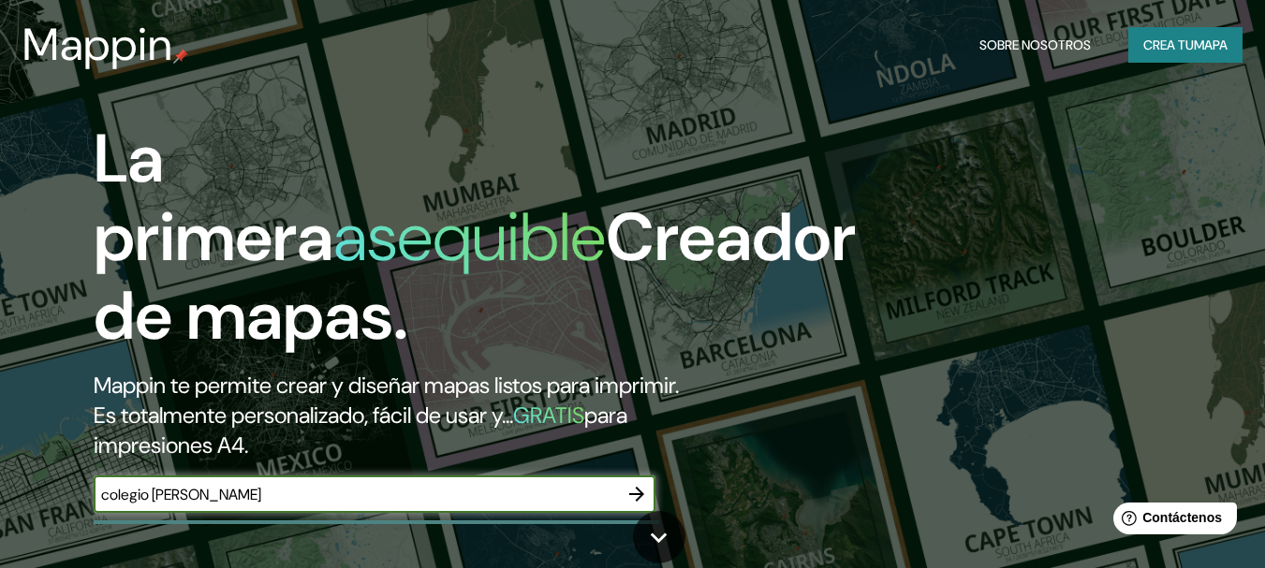 This screenshot has width=1265, height=568. Describe the element at coordinates (181, 56) in the screenshot. I see `img: pin de mapeo` at that location.